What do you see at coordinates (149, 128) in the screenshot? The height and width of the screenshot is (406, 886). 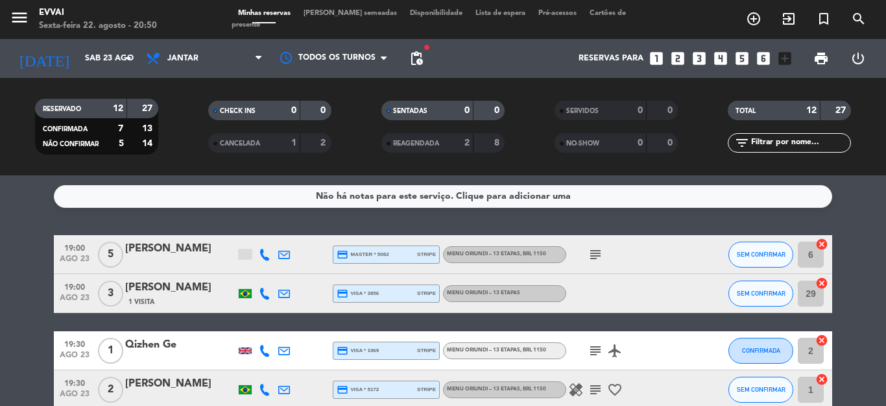 I see `strong: 13` at bounding box center [149, 128].